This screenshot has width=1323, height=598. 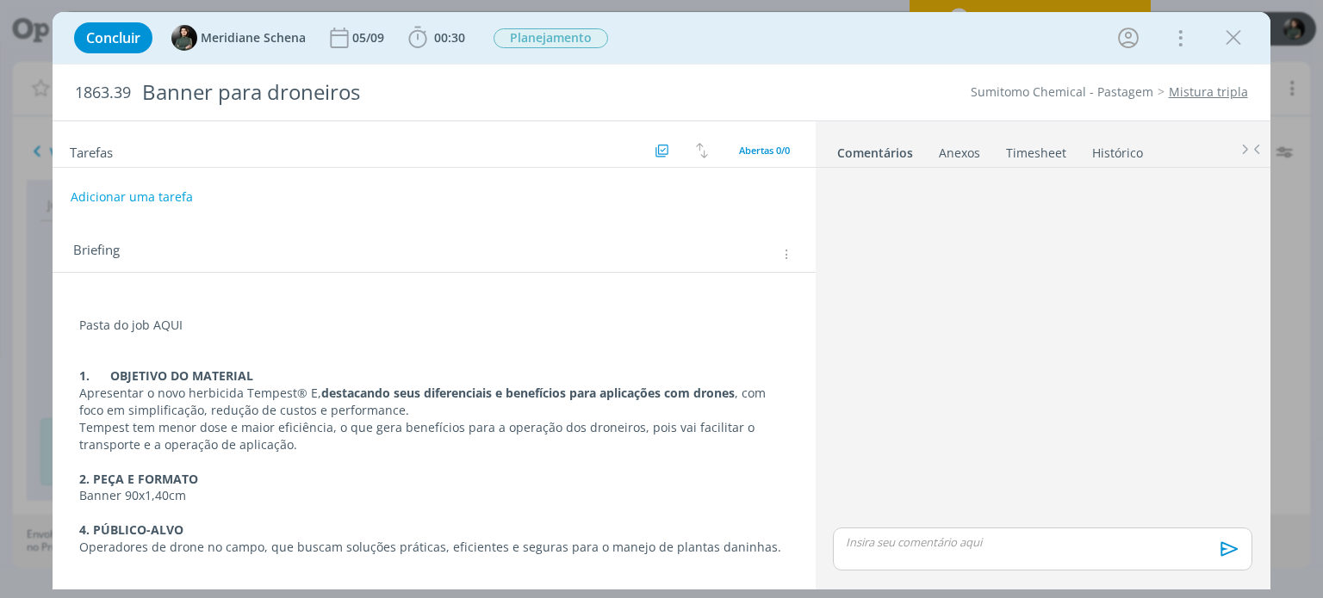 I want to click on span: Concluir, so click(x=113, y=38).